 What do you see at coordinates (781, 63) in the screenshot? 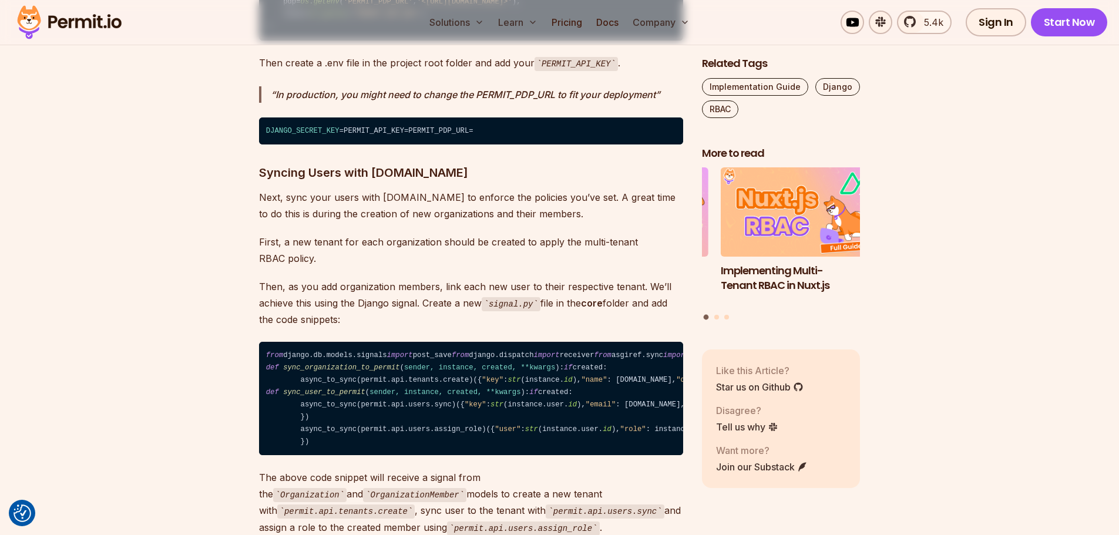
I see `h2: Related Tags` at bounding box center [781, 63].